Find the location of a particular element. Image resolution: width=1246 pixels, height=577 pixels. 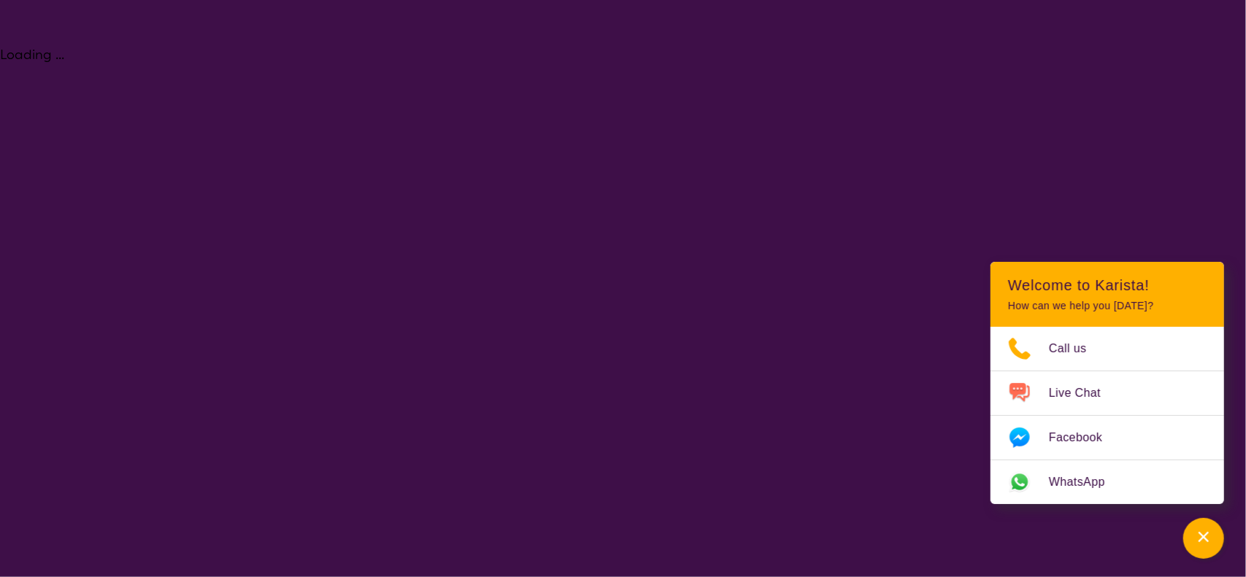

span: WhatsApp is located at coordinates (1085, 482).